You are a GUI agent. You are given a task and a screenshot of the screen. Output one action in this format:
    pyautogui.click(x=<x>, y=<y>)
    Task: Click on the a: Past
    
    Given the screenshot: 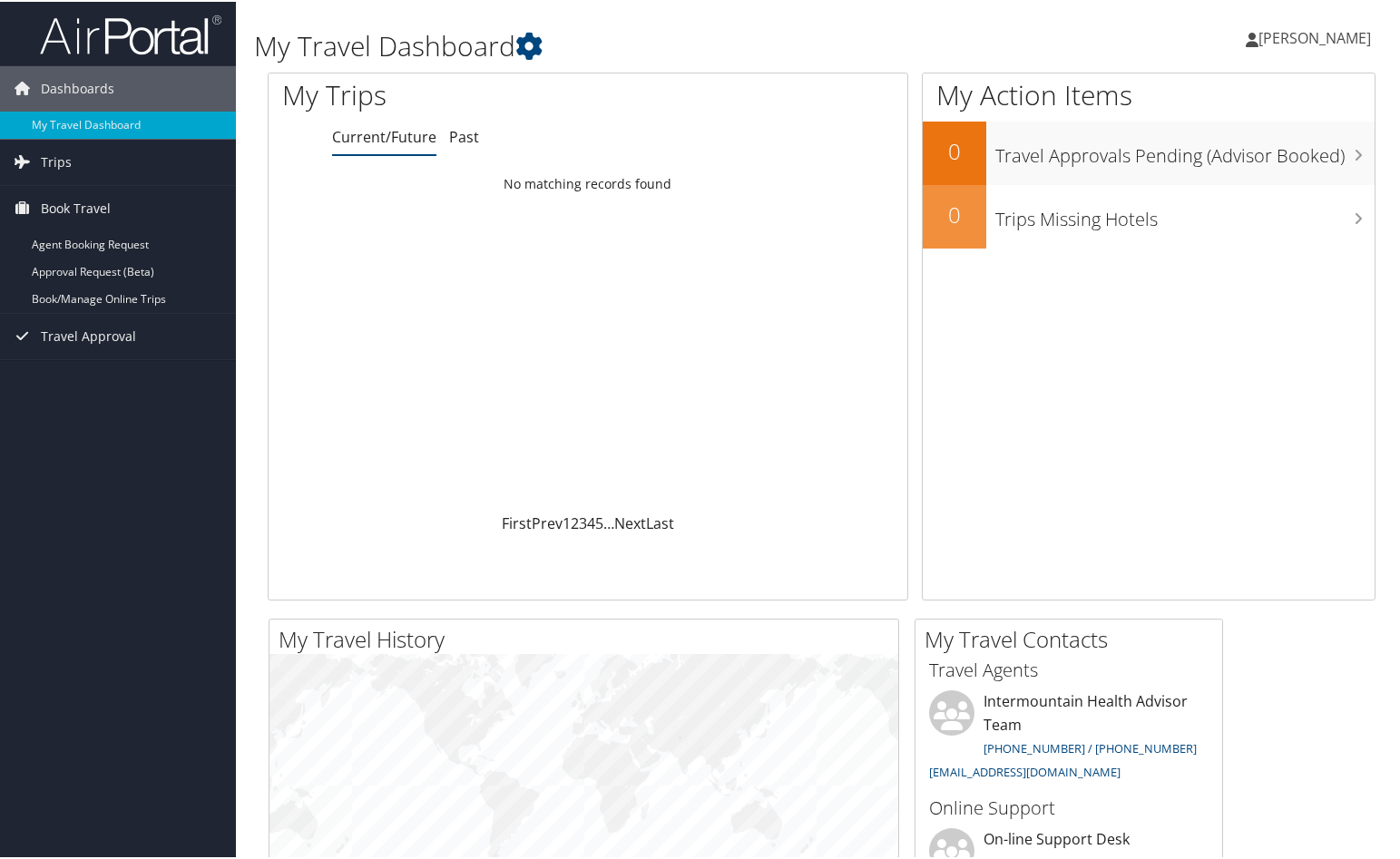 What is the action you would take?
    pyautogui.click(x=463, y=135)
    